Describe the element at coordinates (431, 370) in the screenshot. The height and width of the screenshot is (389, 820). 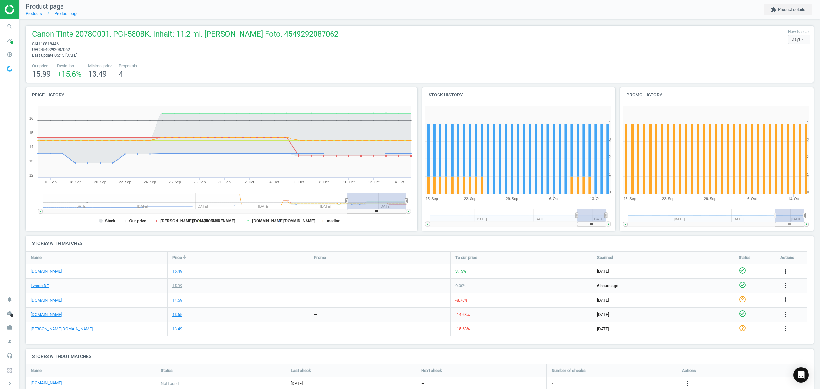
I see `span: Next check` at that location.